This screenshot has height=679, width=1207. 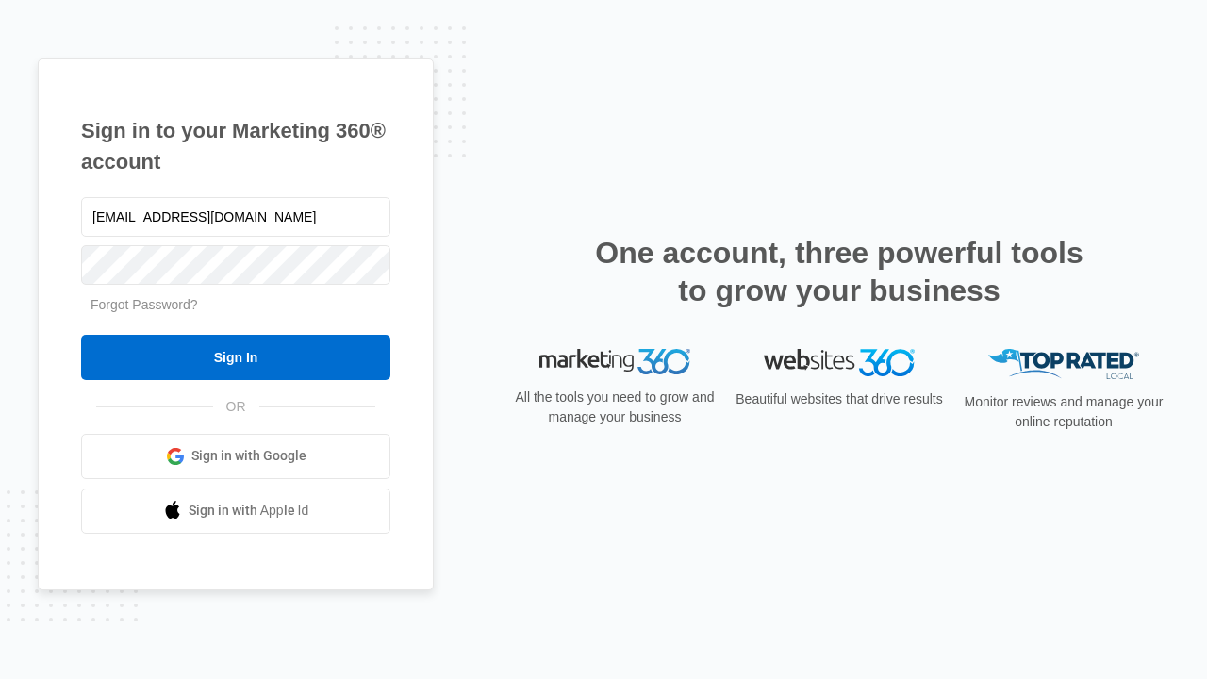 What do you see at coordinates (236, 456) in the screenshot?
I see `a: Sign in with Google` at bounding box center [236, 456].